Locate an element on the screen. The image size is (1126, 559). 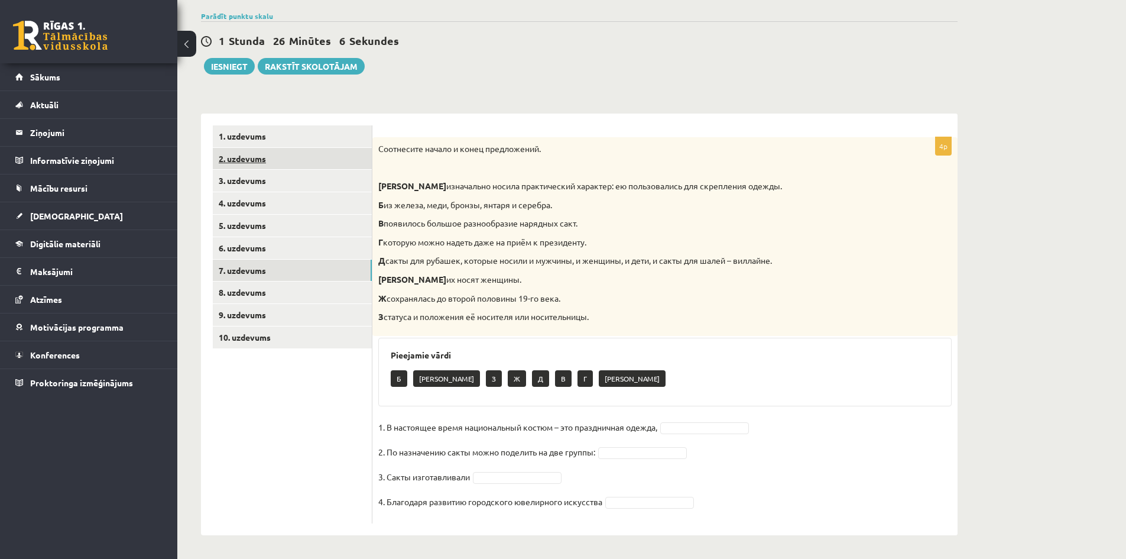
span: Aktuāli is located at coordinates (44, 105).